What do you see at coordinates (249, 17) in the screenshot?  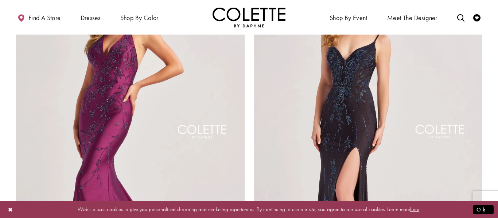 I see `img: Colette by Daphne` at bounding box center [249, 17].